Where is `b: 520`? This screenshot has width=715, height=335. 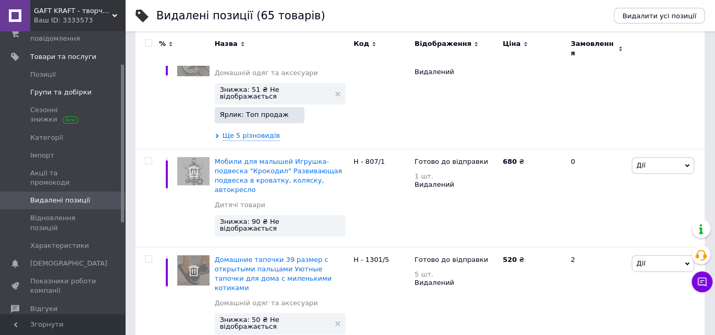
b: 520 is located at coordinates (509, 259).